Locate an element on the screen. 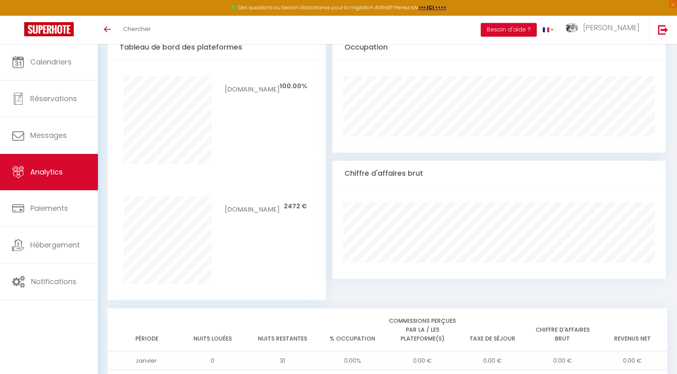 The image size is (677, 374). th: Commissions perçues par la / les plateforme(s) is located at coordinates (423, 330).